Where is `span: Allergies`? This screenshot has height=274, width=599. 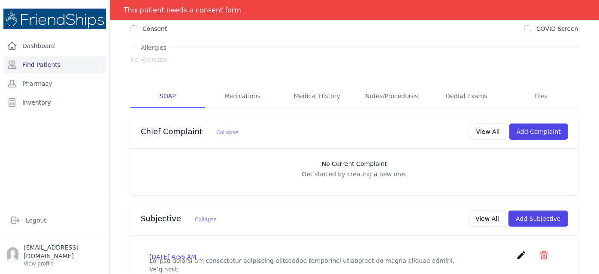
span: Allergies is located at coordinates (154, 48).